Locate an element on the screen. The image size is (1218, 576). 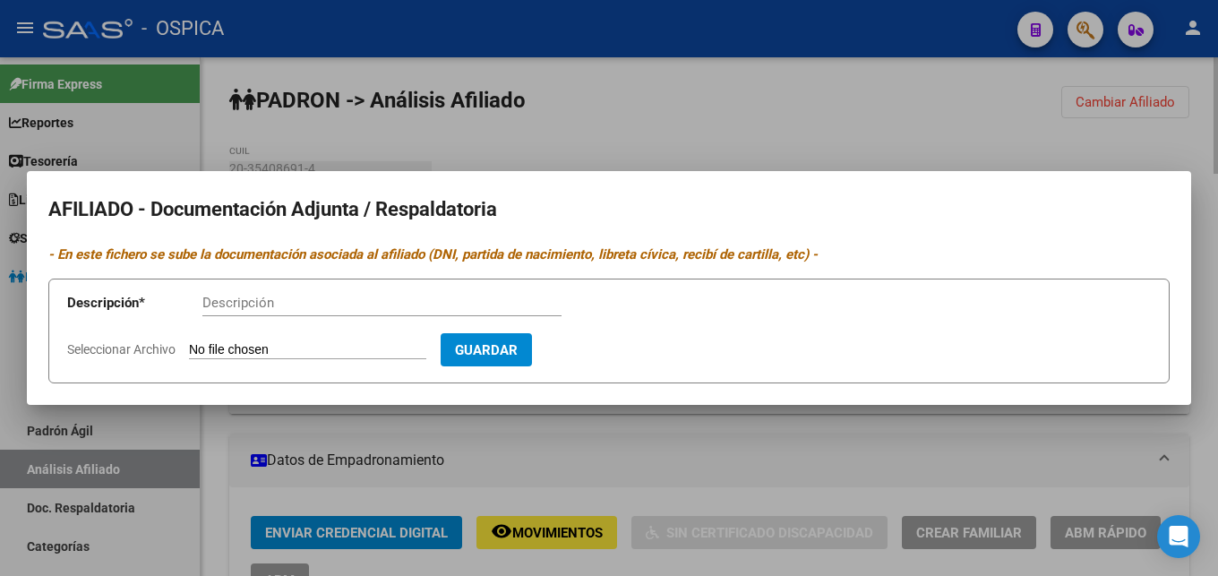
p: Descripción is located at coordinates (134, 303).